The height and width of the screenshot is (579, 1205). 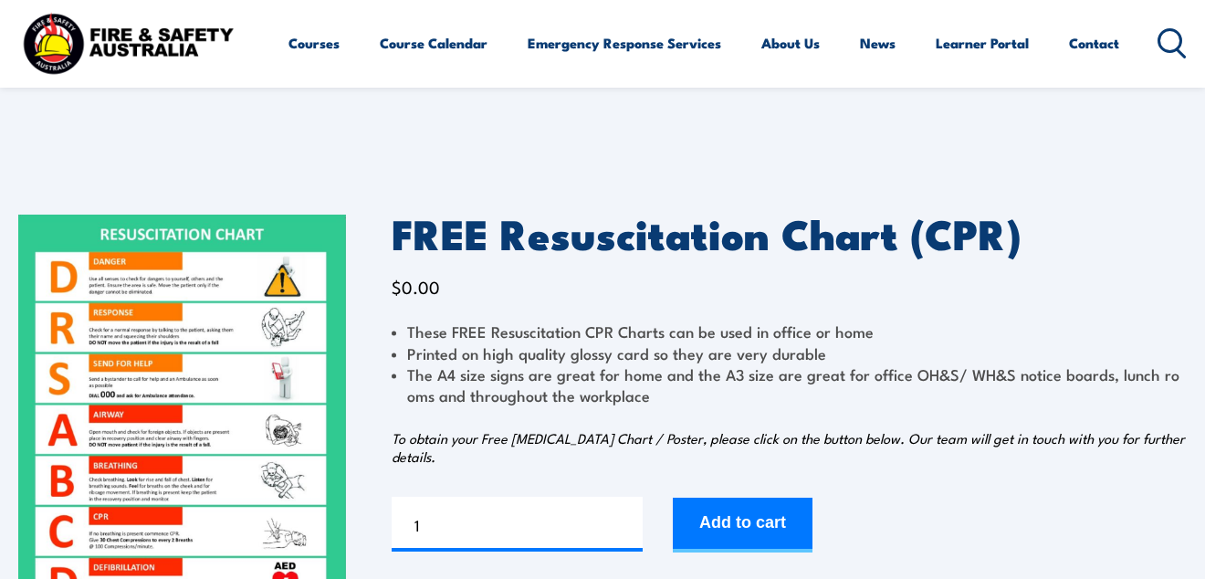 I want to click on button: Add to cart, so click(x=742, y=525).